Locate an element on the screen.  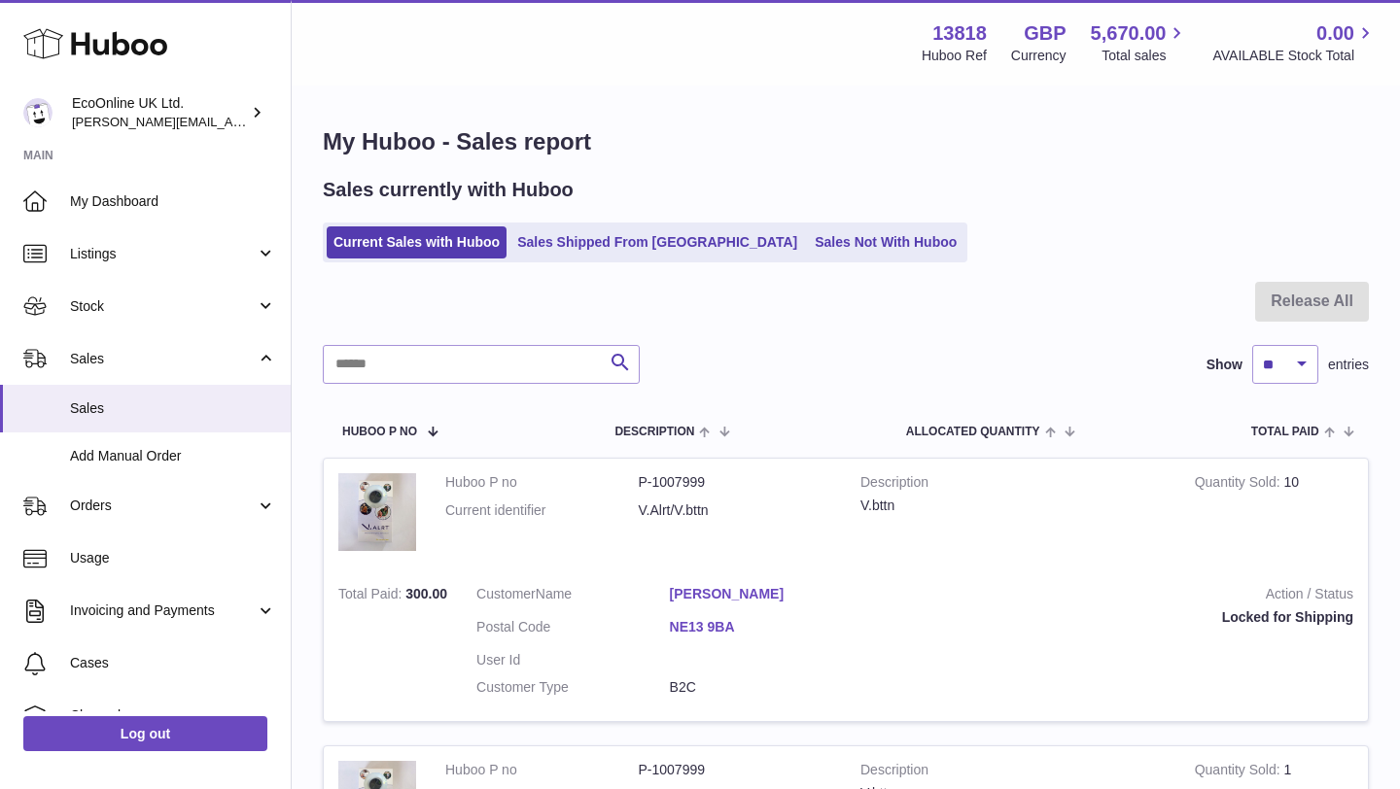
dd: B2C is located at coordinates (766, 687).